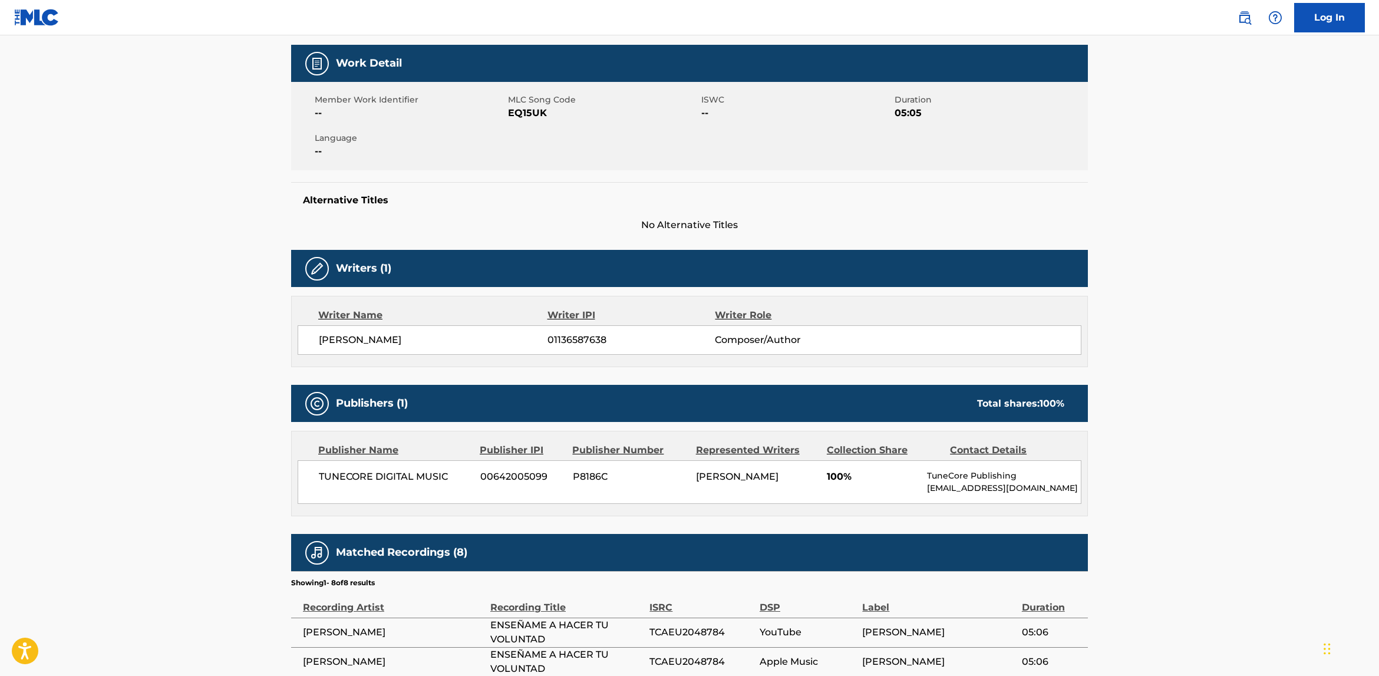 This screenshot has height=676, width=1379. I want to click on div: Contact Details, so click(1007, 450).